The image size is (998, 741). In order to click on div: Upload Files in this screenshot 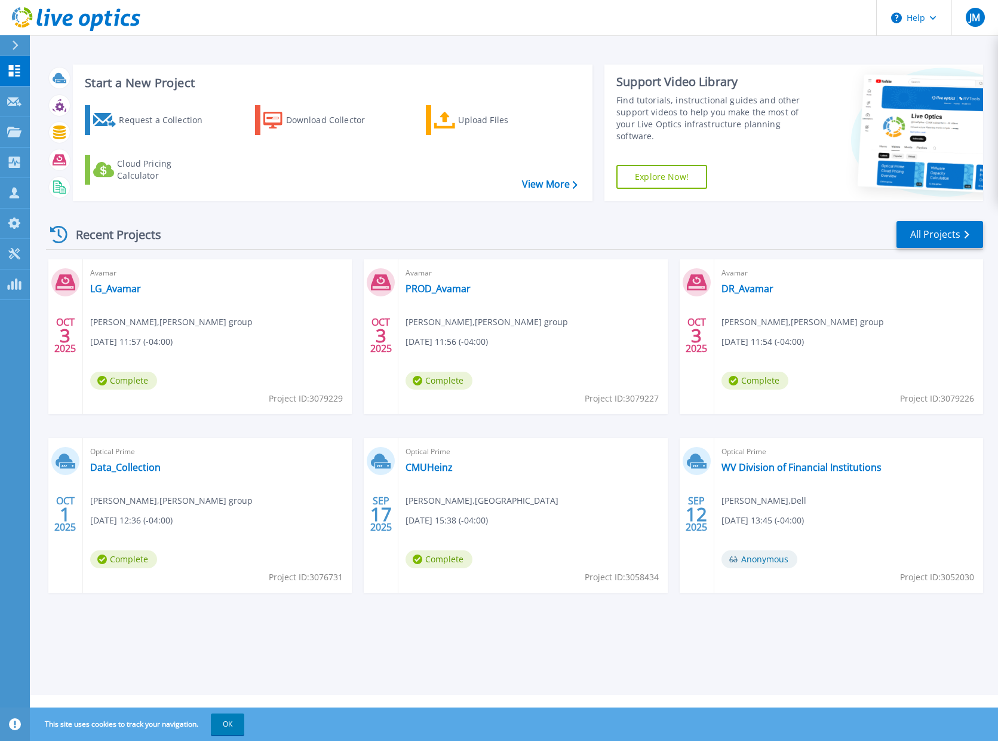, I will do `click(506, 120)`.